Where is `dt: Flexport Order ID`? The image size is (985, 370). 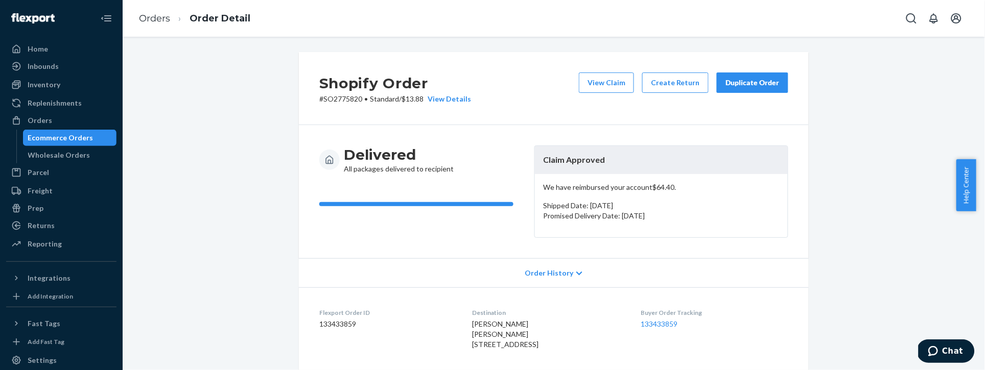 dt: Flexport Order ID is located at coordinates (387, 313).